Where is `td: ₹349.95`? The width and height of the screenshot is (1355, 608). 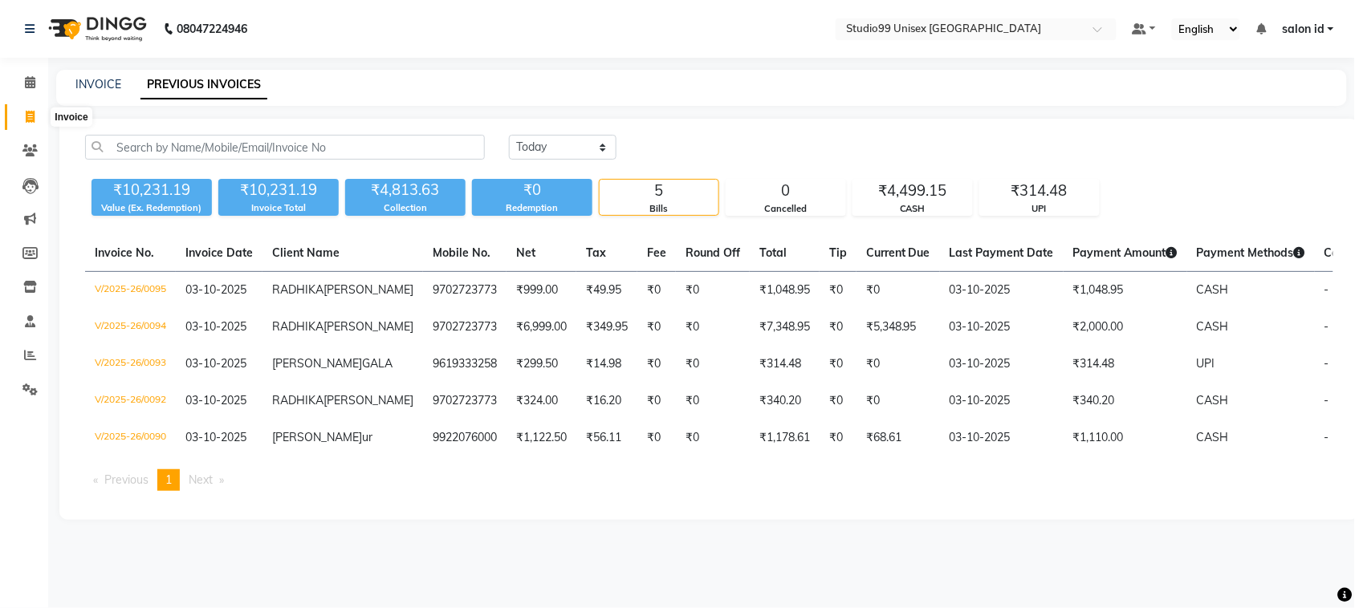
td: ₹349.95 is located at coordinates (607, 327).